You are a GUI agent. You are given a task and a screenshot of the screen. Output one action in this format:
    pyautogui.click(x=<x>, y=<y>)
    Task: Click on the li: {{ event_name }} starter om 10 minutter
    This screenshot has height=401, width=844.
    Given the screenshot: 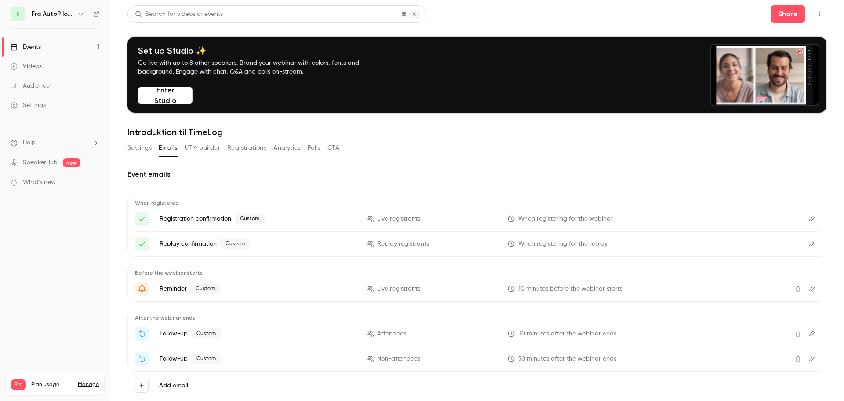 What is the action you would take?
    pyautogui.click(x=477, y=289)
    